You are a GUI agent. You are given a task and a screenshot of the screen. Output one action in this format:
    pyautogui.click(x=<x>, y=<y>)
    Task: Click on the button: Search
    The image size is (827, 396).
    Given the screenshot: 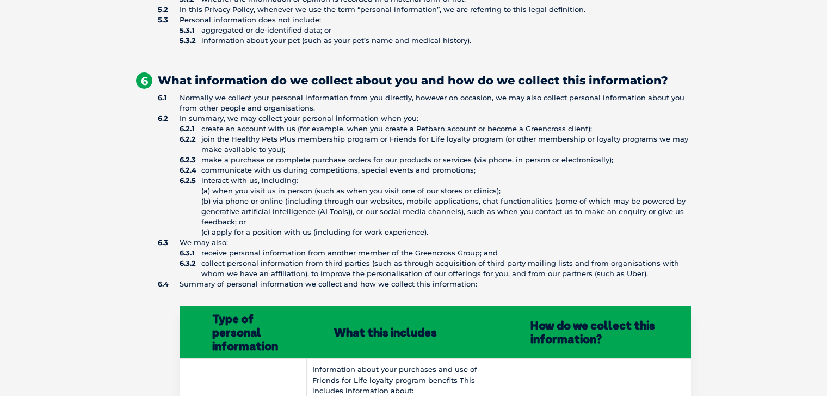 What is the action you would take?
    pyautogui.click(x=811, y=55)
    